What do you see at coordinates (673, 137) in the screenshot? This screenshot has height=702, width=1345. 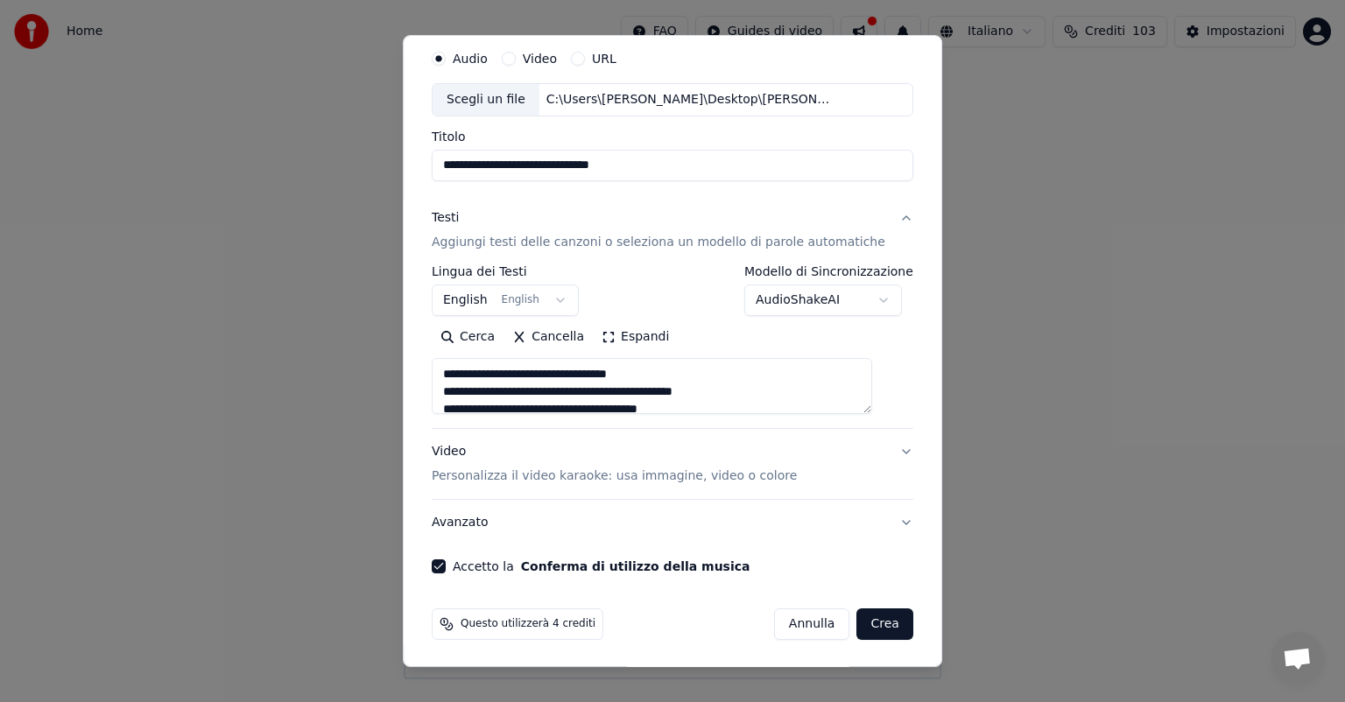 I see `label: Titolo` at bounding box center [673, 137].